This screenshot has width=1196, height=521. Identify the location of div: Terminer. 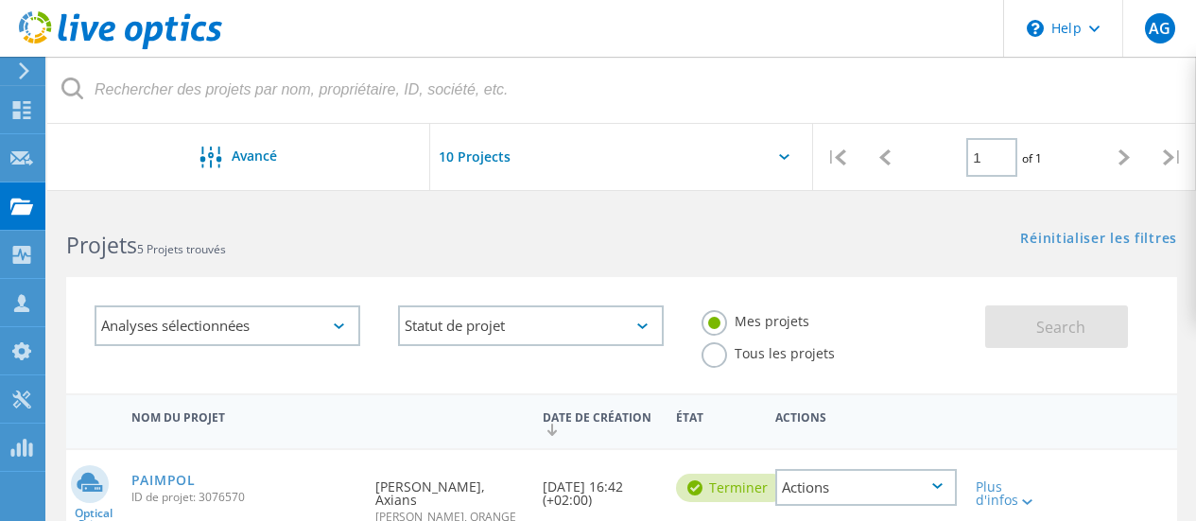
(731, 488).